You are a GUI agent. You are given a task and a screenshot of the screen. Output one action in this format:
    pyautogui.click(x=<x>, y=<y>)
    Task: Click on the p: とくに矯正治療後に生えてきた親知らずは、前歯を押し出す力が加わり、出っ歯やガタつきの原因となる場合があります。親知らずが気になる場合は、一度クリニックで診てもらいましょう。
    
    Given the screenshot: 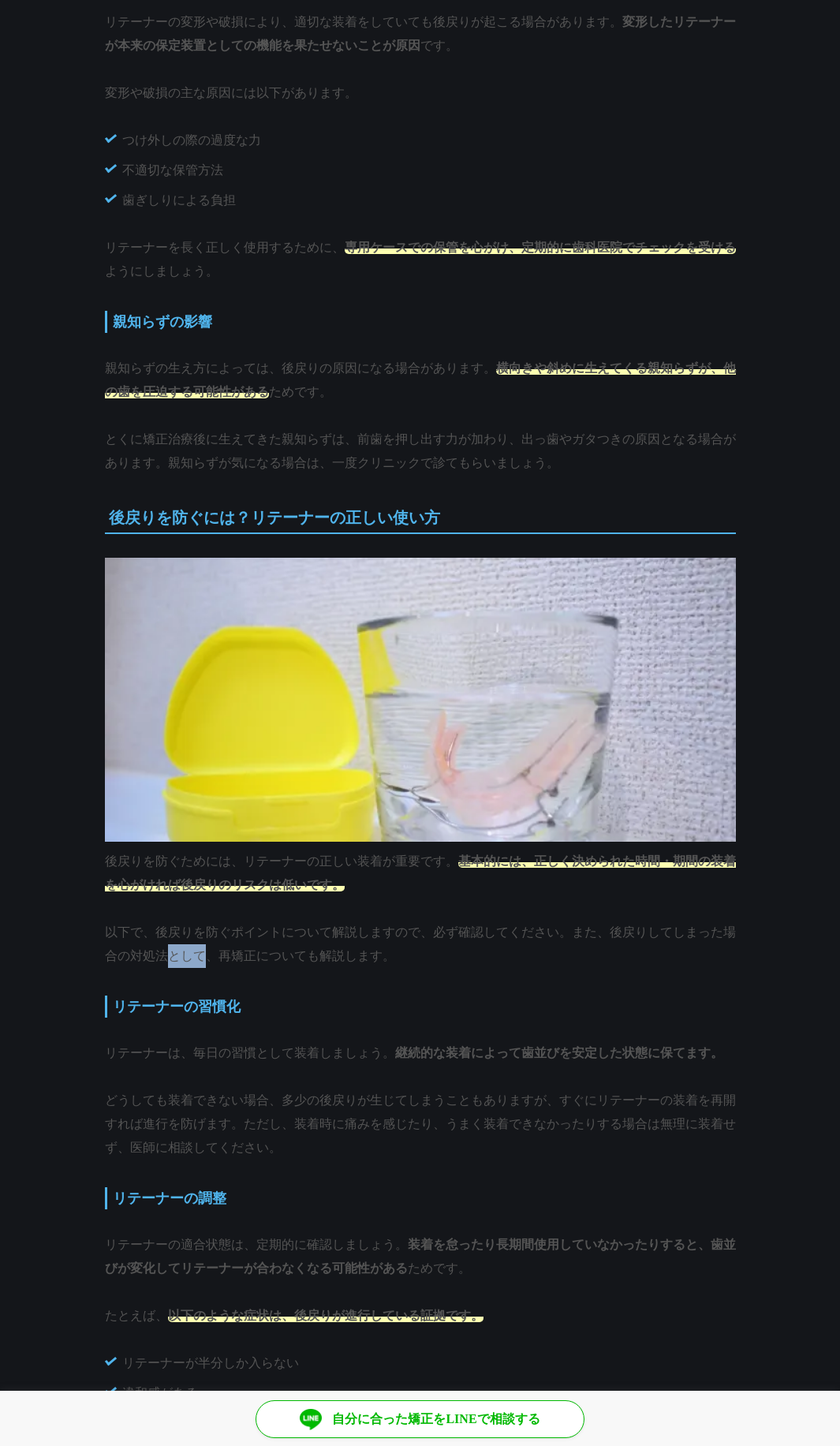 What is the action you would take?
    pyautogui.click(x=420, y=452)
    